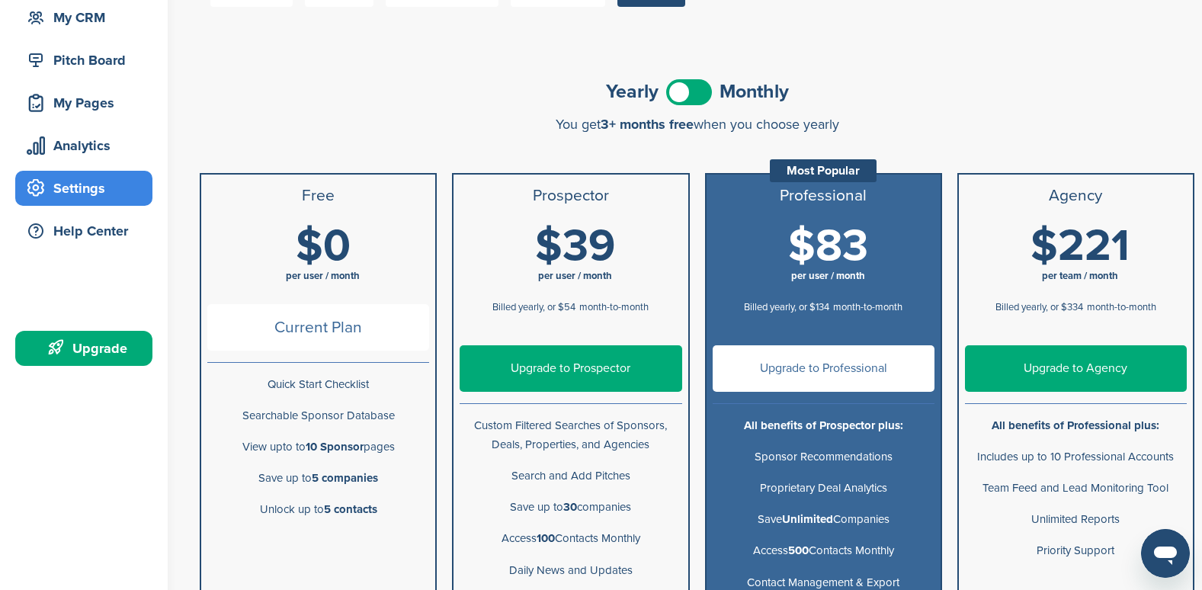  What do you see at coordinates (1076, 457) in the screenshot?
I see `p: Includes up to 10 Professional Accounts` at bounding box center [1076, 457].